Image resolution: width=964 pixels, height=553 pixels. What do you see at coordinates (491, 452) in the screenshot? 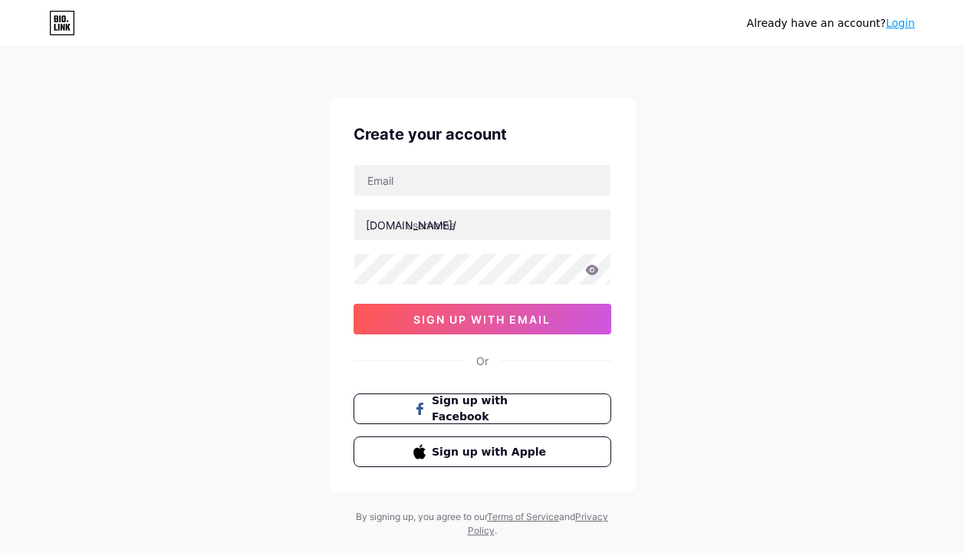
I see `span: Sign up with Apple` at bounding box center [491, 452].